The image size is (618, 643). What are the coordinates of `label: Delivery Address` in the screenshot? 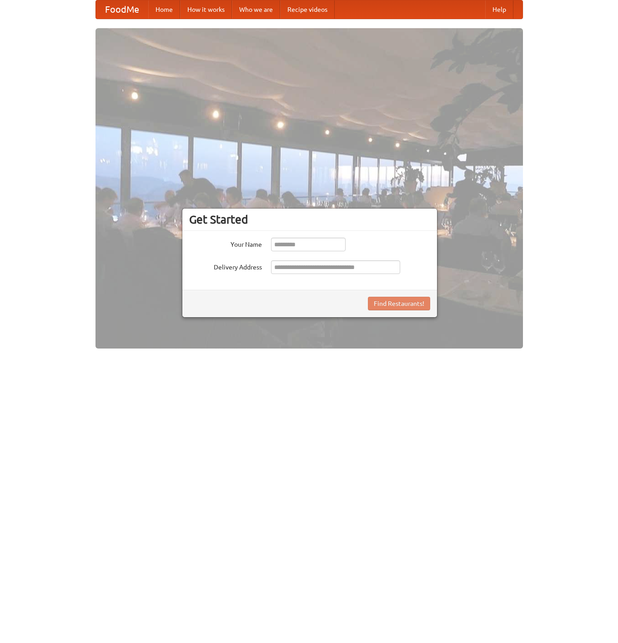 It's located at (225, 266).